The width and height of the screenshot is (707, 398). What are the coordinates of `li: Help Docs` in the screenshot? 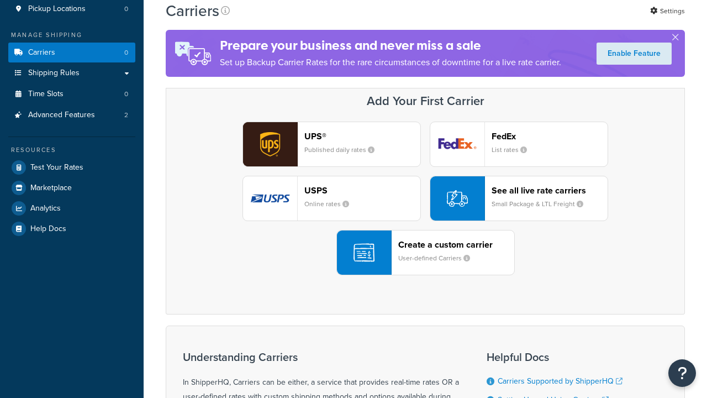 It's located at (72, 229).